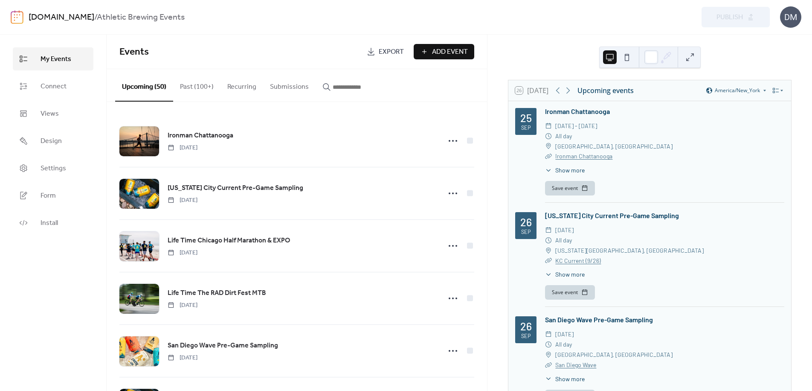 Image resolution: width=812 pixels, height=391 pixels. What do you see at coordinates (53, 87) in the screenshot?
I see `span: Connect` at bounding box center [53, 87].